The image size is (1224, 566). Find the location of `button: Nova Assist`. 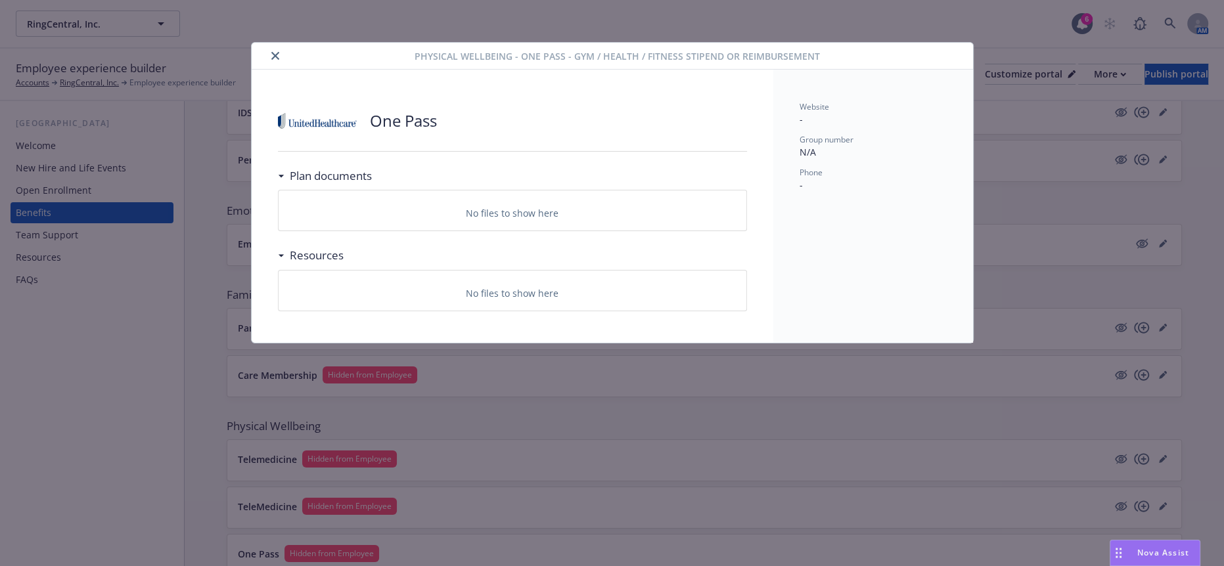

button: Nova Assist is located at coordinates (1155, 553).